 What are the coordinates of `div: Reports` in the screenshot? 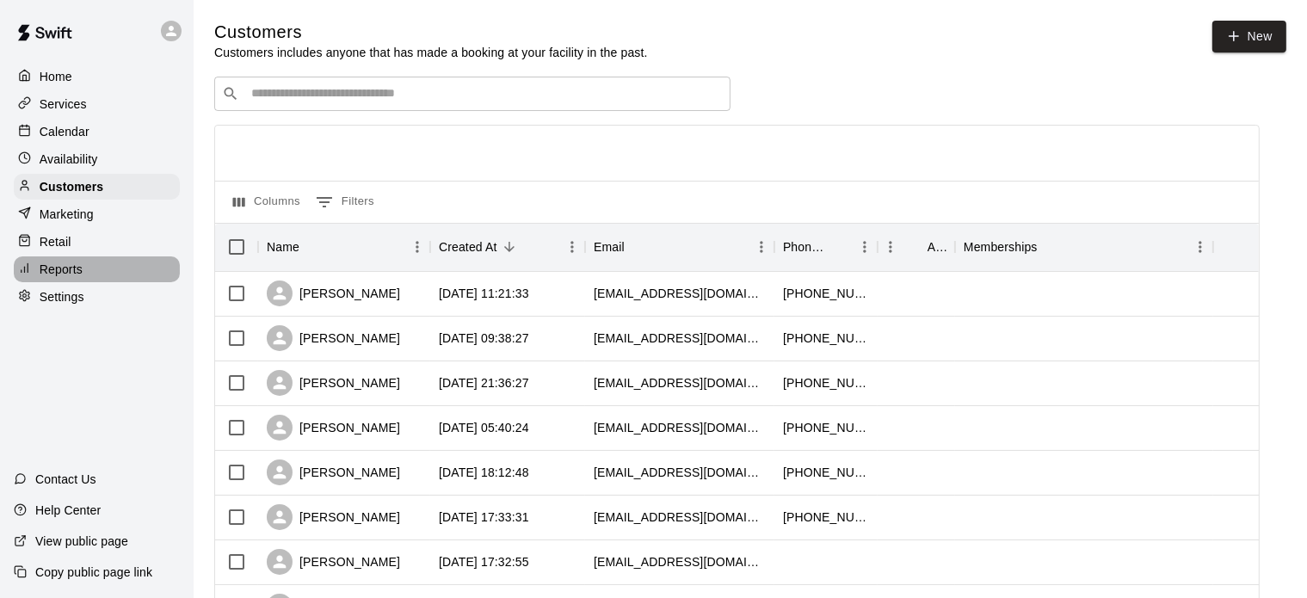 It's located at (96, 269).